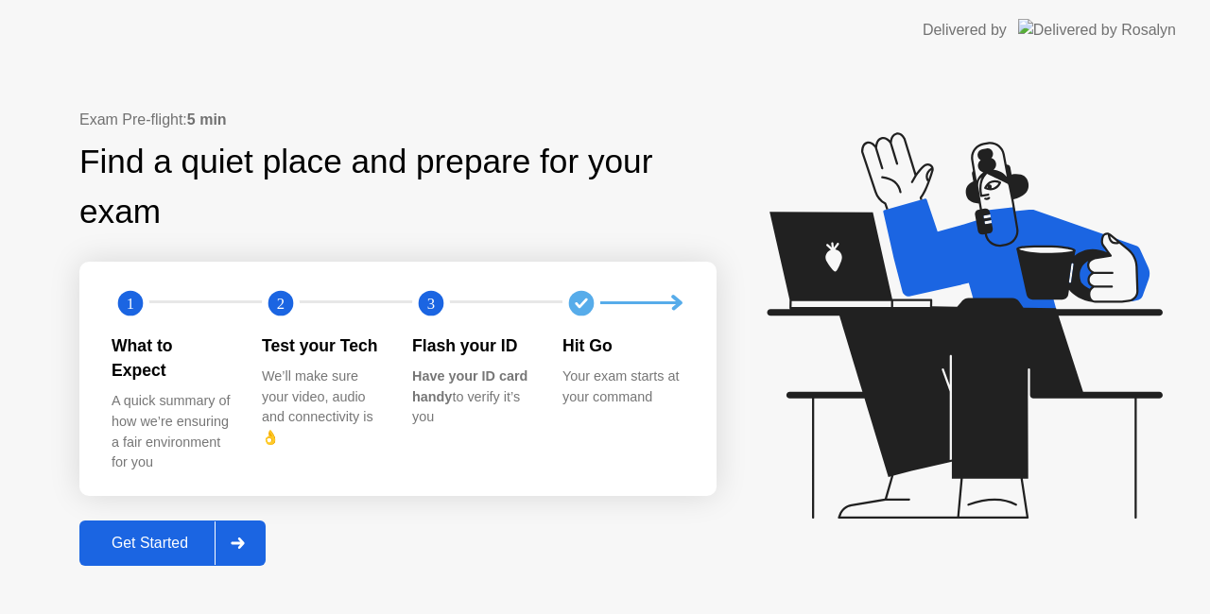  I want to click on button: Get Started, so click(172, 544).